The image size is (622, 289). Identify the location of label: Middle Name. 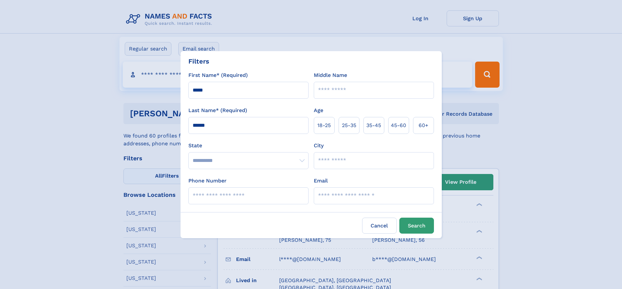
(330, 75).